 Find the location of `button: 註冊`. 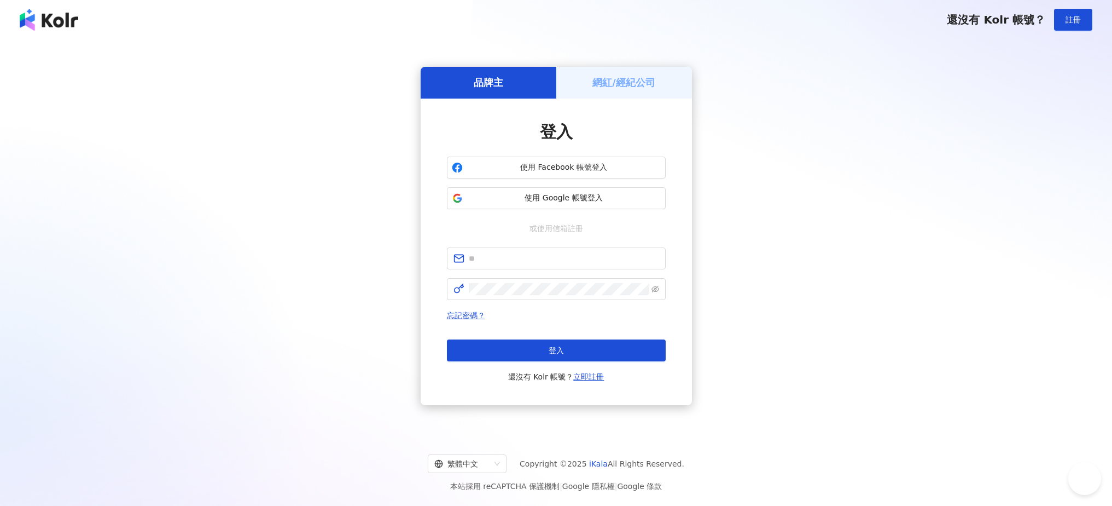

button: 註冊 is located at coordinates (1074, 20).